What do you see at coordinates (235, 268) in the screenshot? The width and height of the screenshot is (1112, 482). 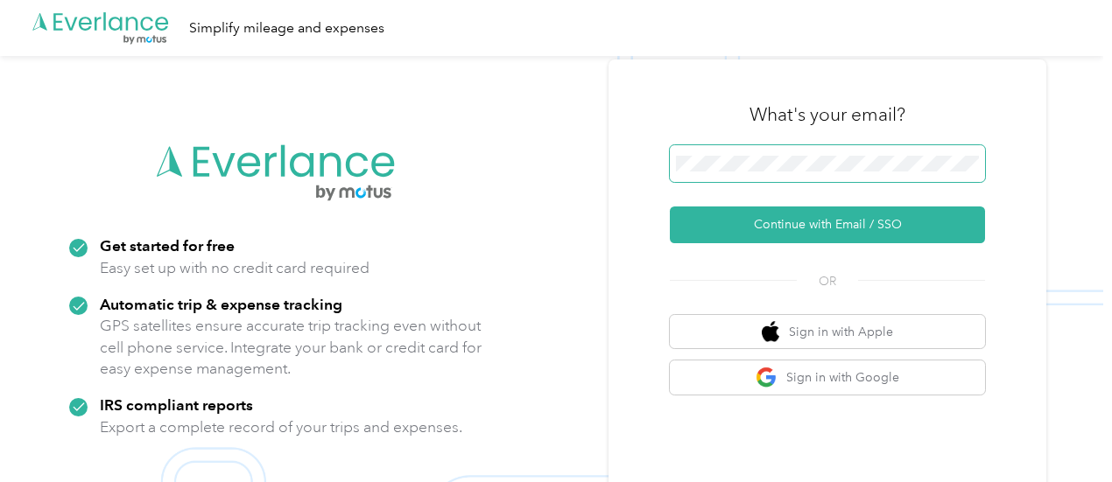 I see `p: Easy set up with no credit card required` at bounding box center [235, 268].